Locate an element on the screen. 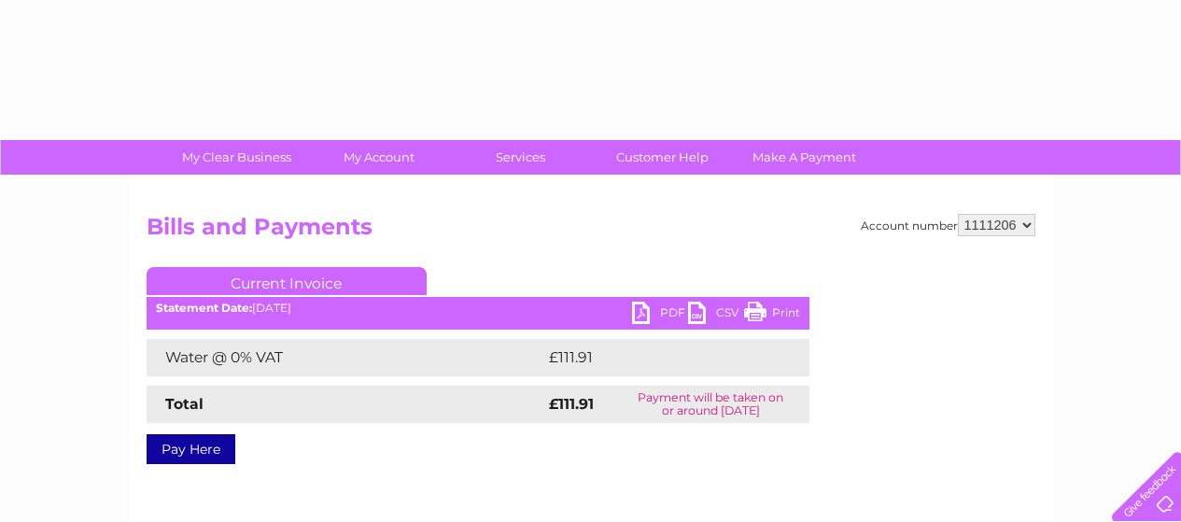 This screenshot has width=1181, height=522. td: Water @ 0% VAT is located at coordinates (345, 357).